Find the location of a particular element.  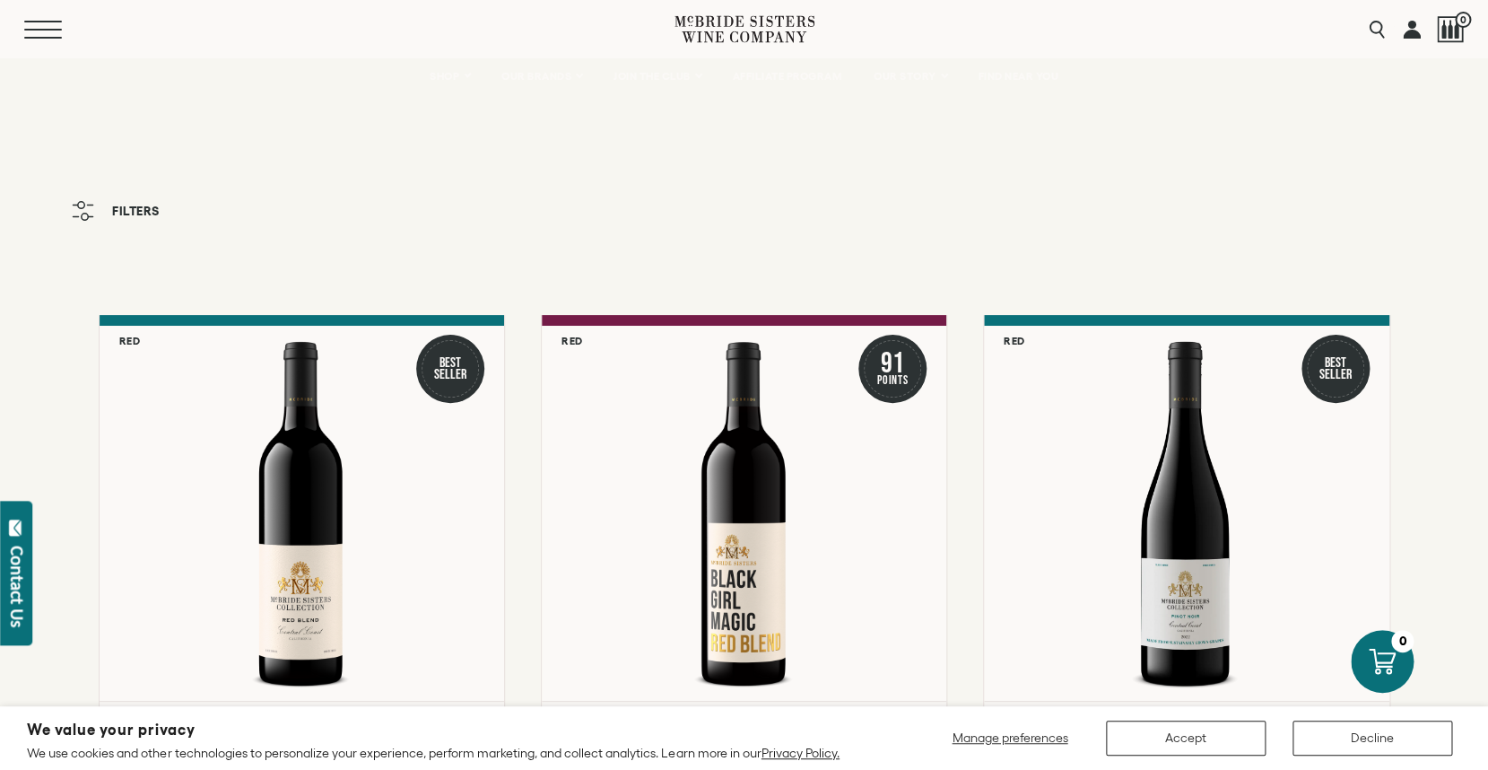

span: 0 is located at coordinates (1463, 20).